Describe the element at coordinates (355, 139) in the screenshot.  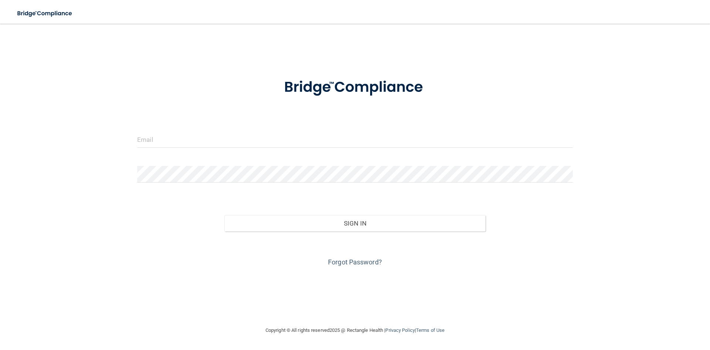
I see `input: Email` at that location.